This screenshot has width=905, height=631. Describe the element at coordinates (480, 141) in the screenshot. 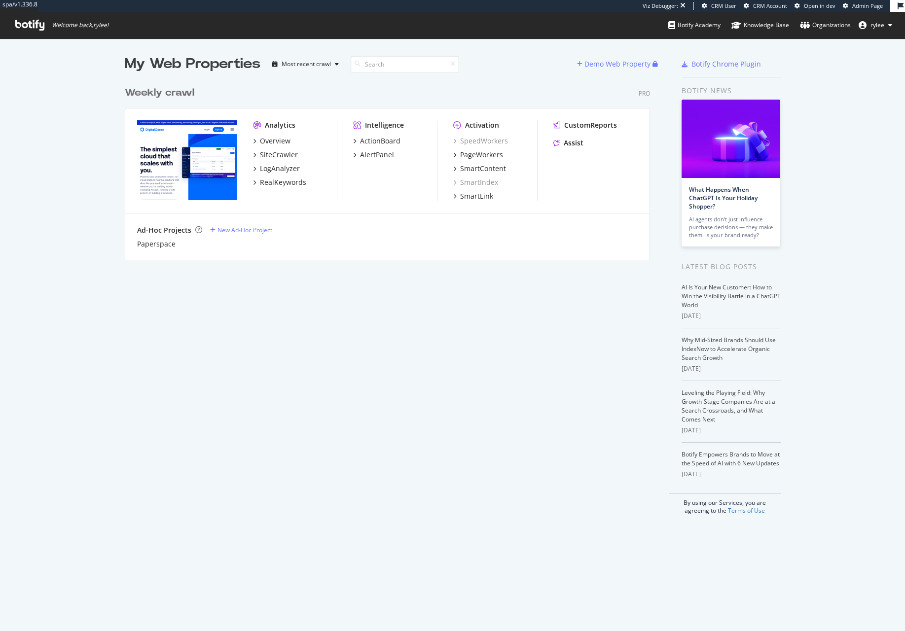

I see `div: SpeedWorkers` at that location.